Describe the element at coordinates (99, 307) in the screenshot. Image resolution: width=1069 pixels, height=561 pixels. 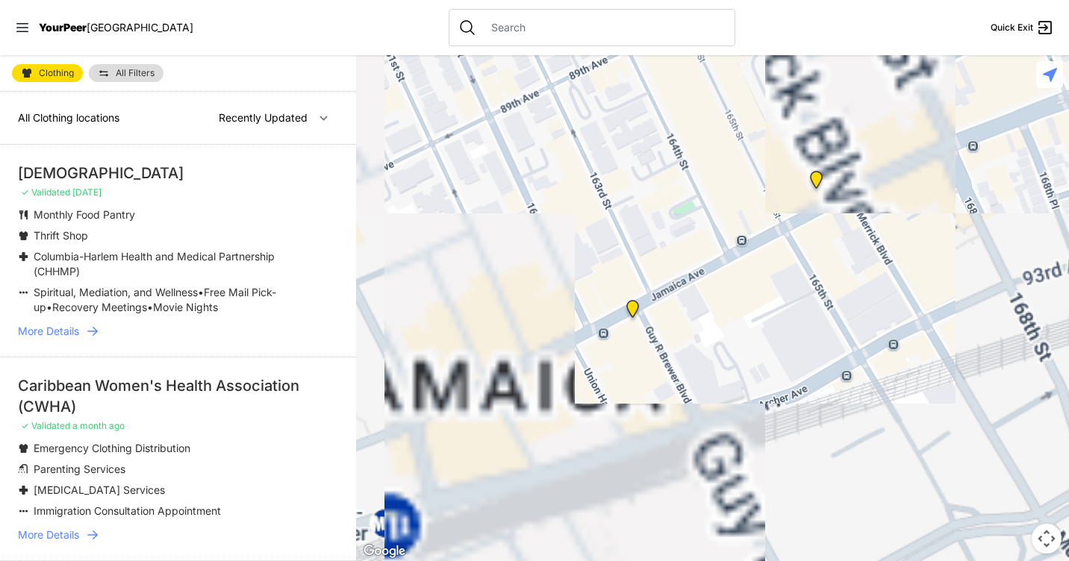
I see `span: Recovery Meetings` at that location.